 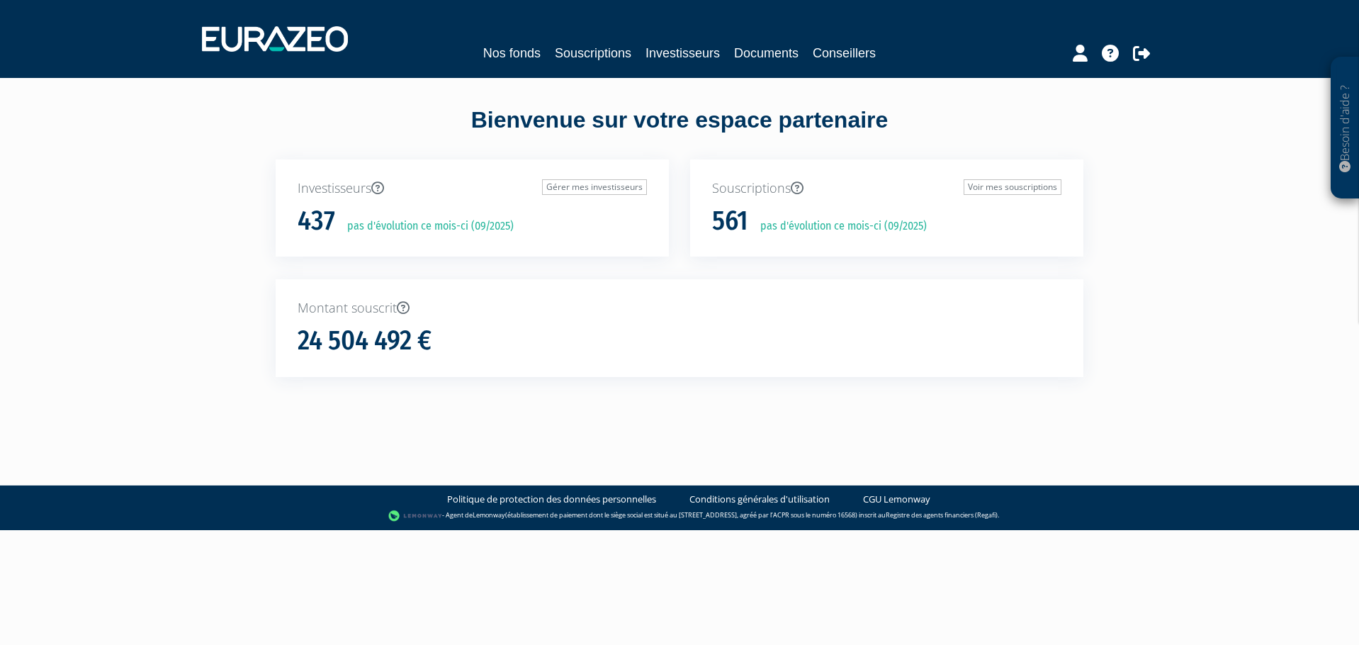 What do you see at coordinates (364, 341) in the screenshot?
I see `h1: 24 504 492 €` at bounding box center [364, 341].